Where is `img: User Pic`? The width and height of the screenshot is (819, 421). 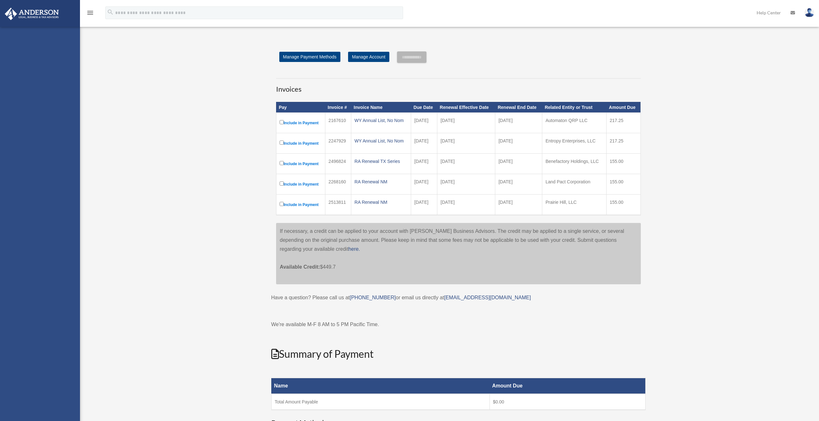 img: User Pic is located at coordinates (809, 12).